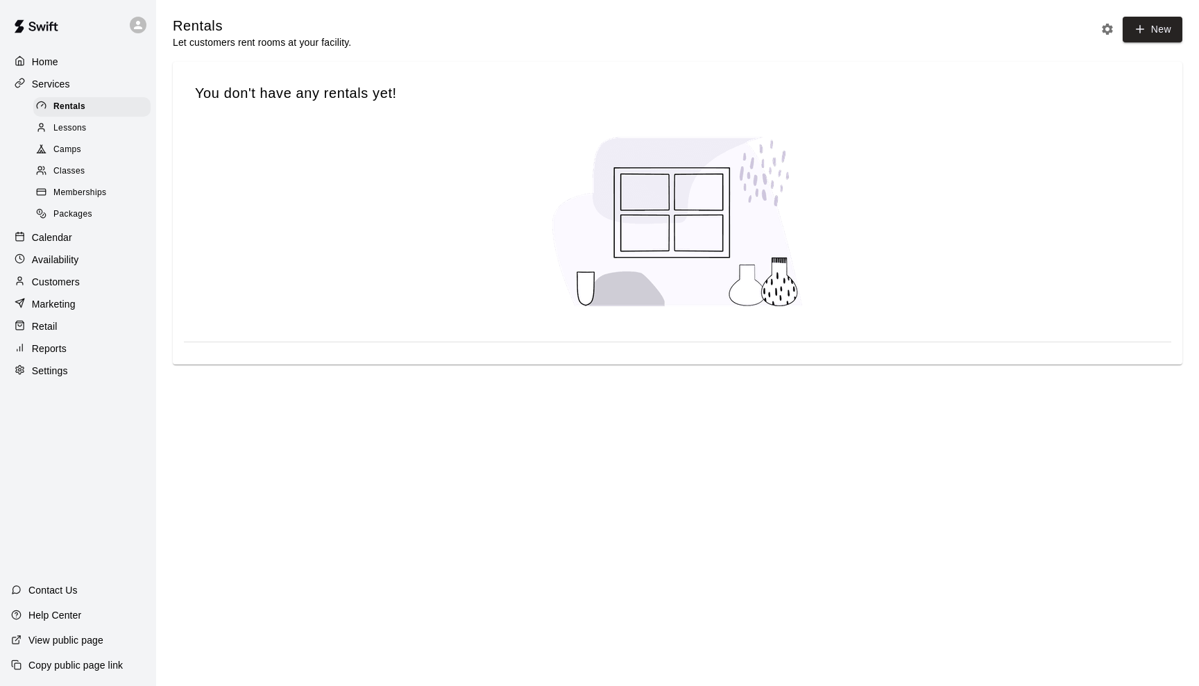  I want to click on img: No services created, so click(678, 221).